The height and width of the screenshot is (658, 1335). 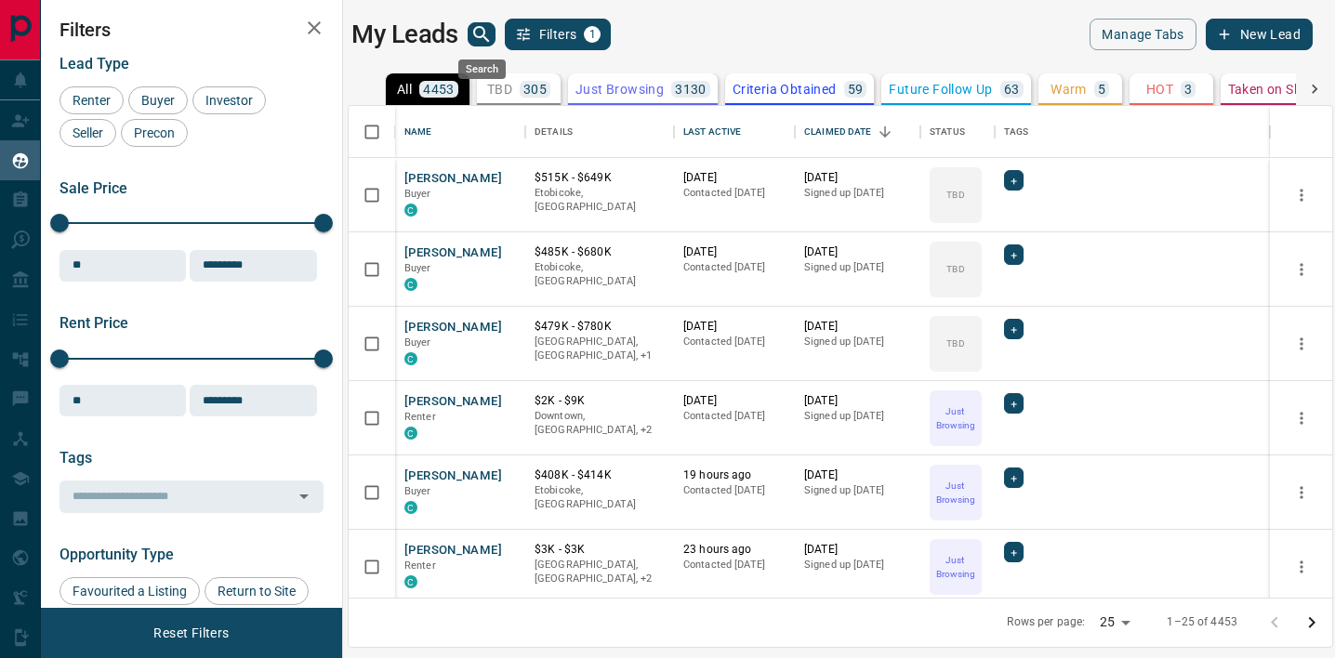 I want to click on span: Opportunity Type, so click(x=116, y=554).